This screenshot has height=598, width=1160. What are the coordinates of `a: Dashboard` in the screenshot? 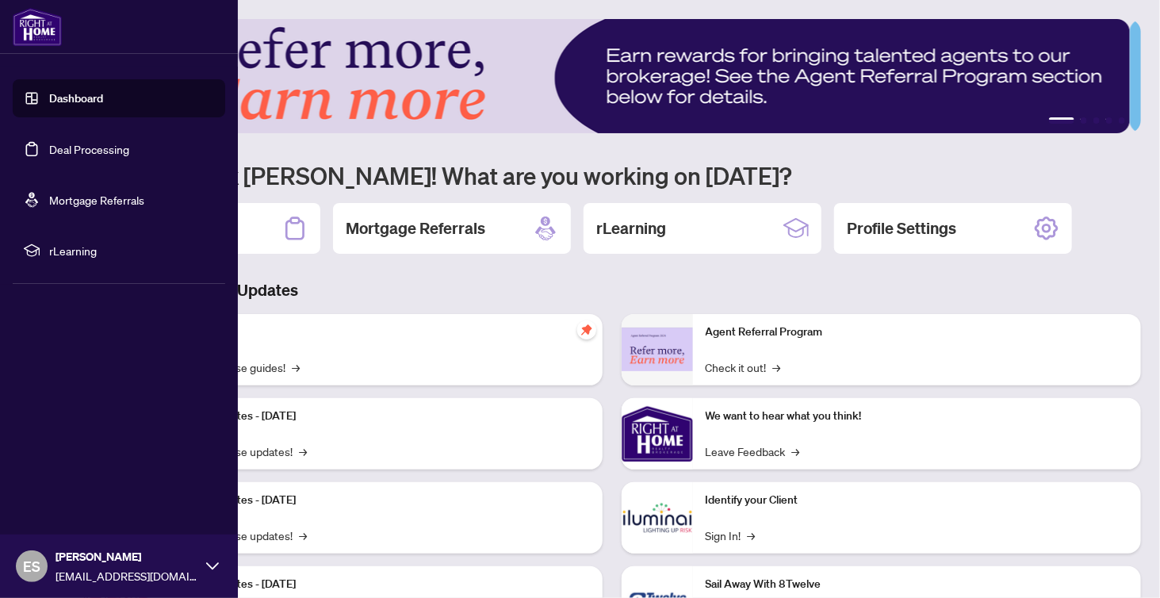 It's located at (76, 98).